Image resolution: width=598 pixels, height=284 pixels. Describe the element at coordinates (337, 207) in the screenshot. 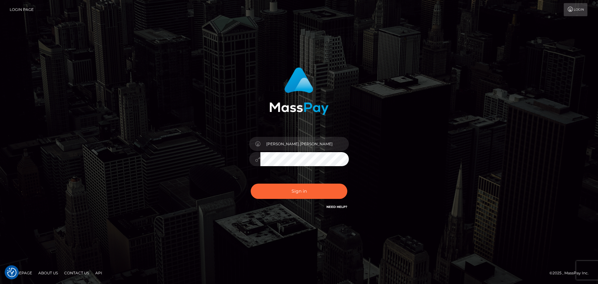

I see `a: Need Help?` at that location.